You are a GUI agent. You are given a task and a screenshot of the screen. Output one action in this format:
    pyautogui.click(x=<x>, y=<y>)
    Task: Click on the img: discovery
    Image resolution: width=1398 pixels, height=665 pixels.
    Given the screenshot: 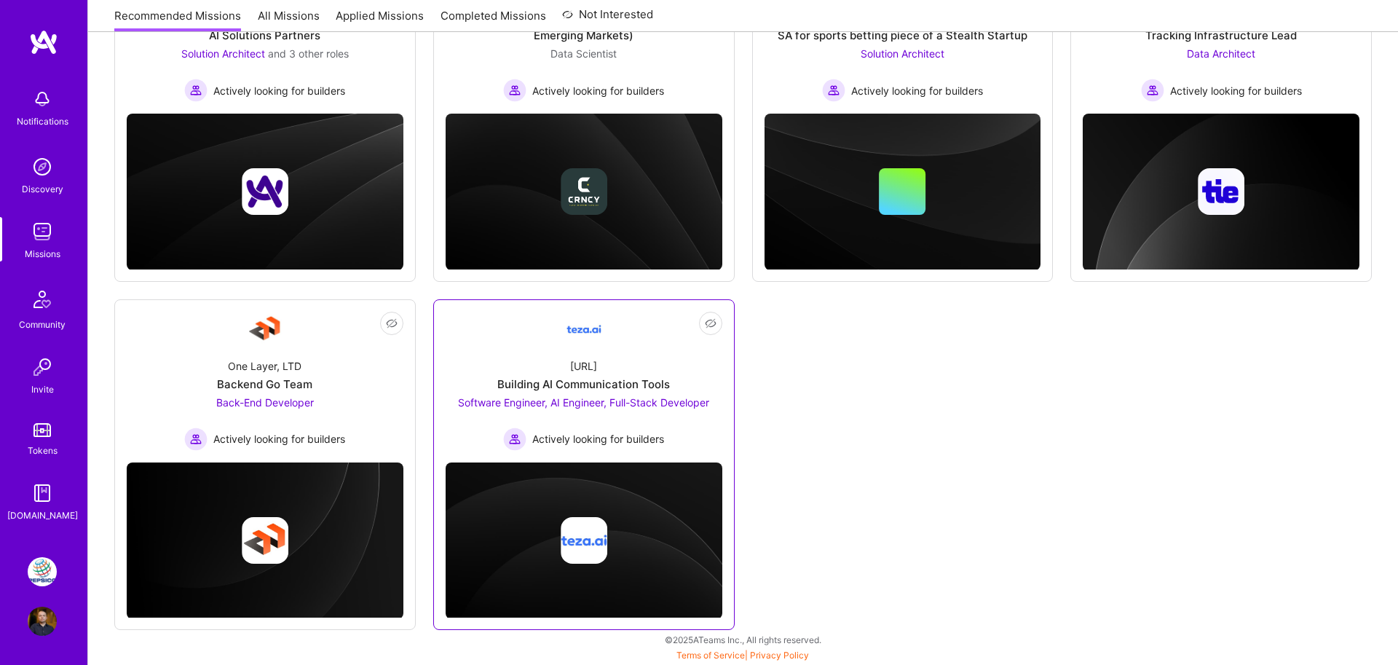 What is the action you would take?
    pyautogui.click(x=42, y=167)
    